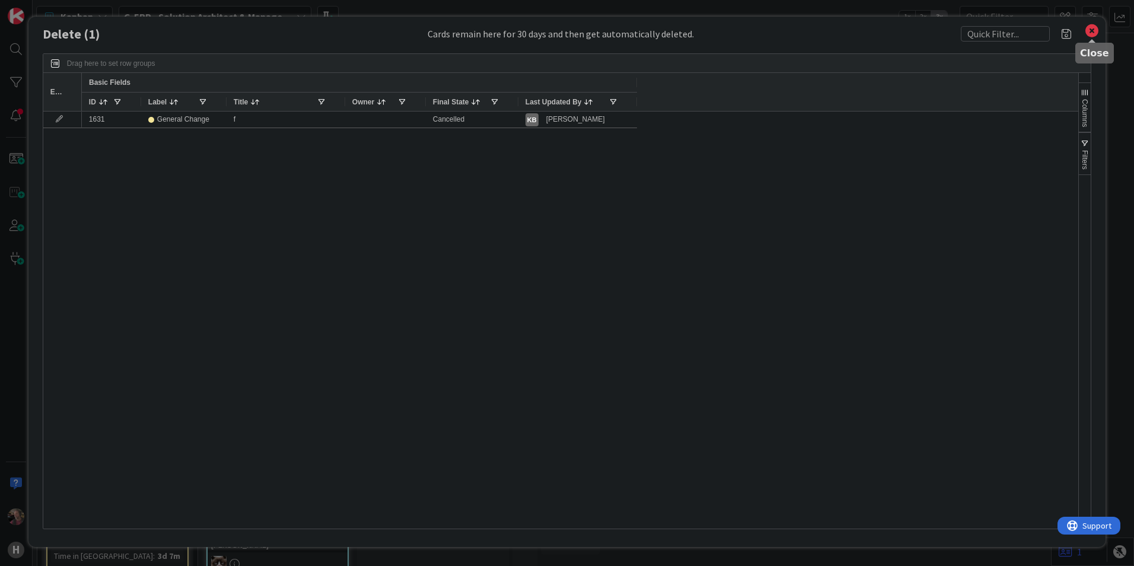 The image size is (1134, 566). I want to click on div: KB, so click(532, 120).